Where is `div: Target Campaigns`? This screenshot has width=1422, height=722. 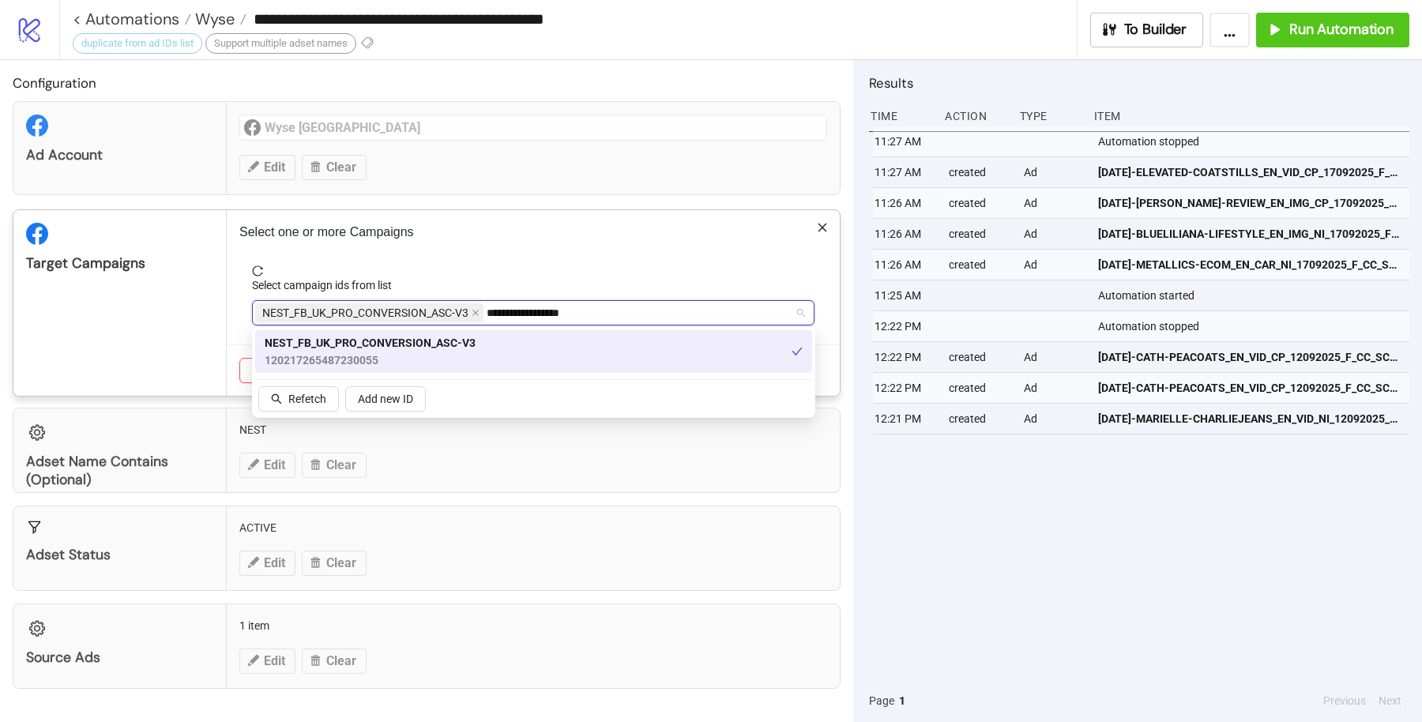
div: Target Campaigns is located at coordinates (119, 263).